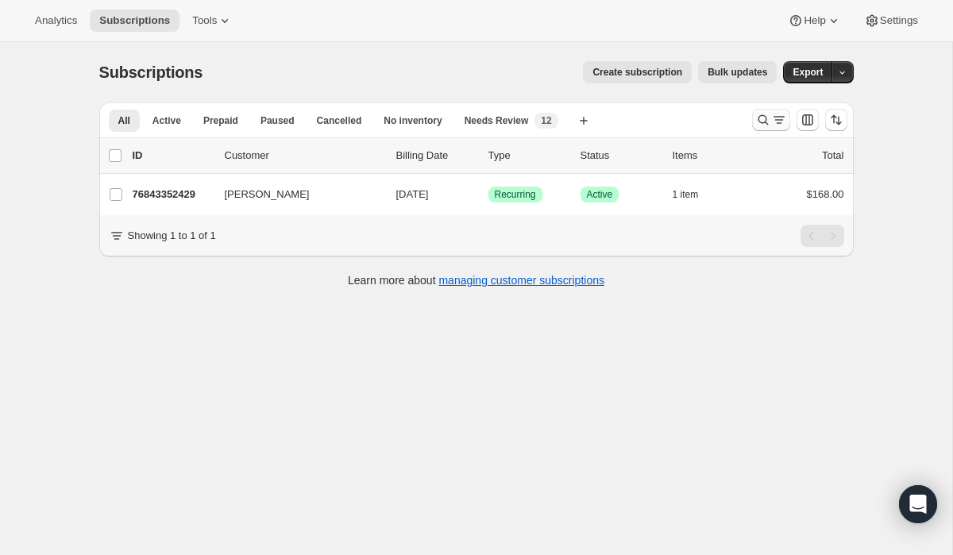 Image resolution: width=953 pixels, height=555 pixels. I want to click on span: All, so click(124, 121).